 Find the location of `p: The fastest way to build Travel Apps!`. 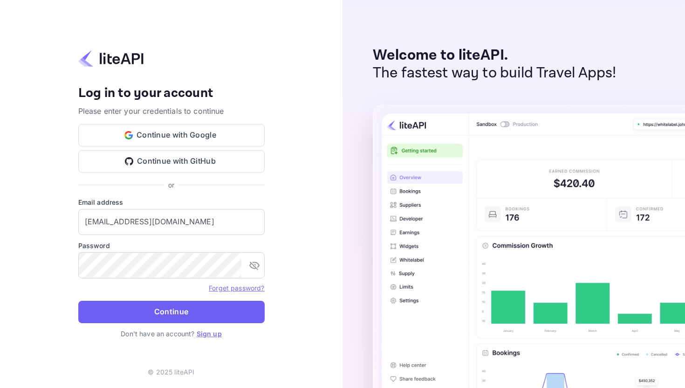

p: The fastest way to build Travel Apps! is located at coordinates (495, 73).